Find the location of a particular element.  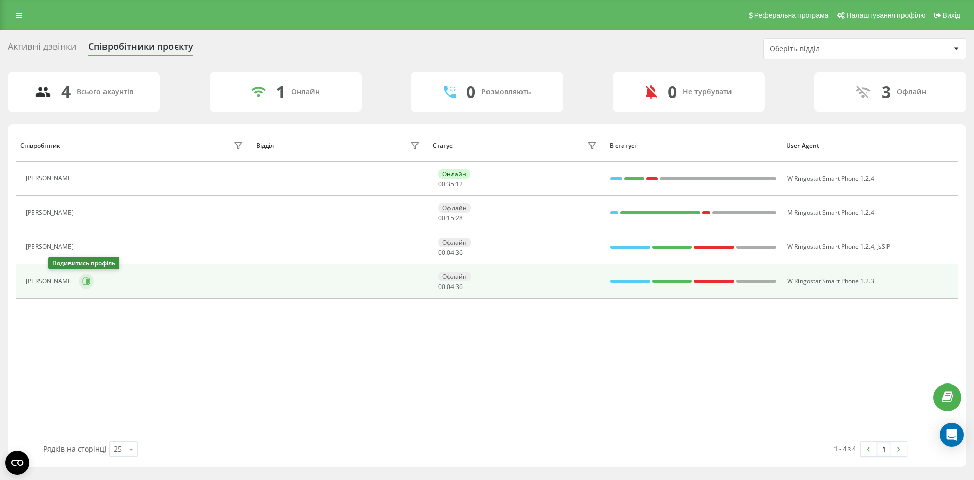

span: Реферальна програма is located at coordinates (792, 15).